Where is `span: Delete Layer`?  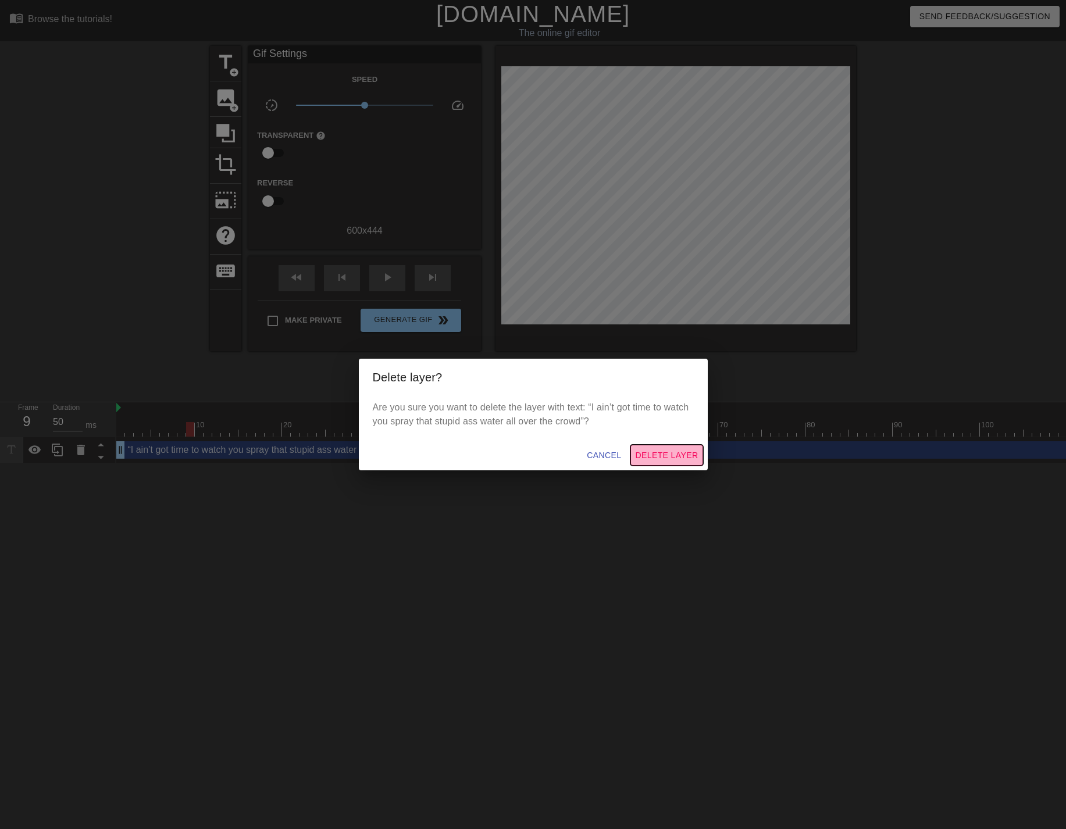
span: Delete Layer is located at coordinates (667, 455).